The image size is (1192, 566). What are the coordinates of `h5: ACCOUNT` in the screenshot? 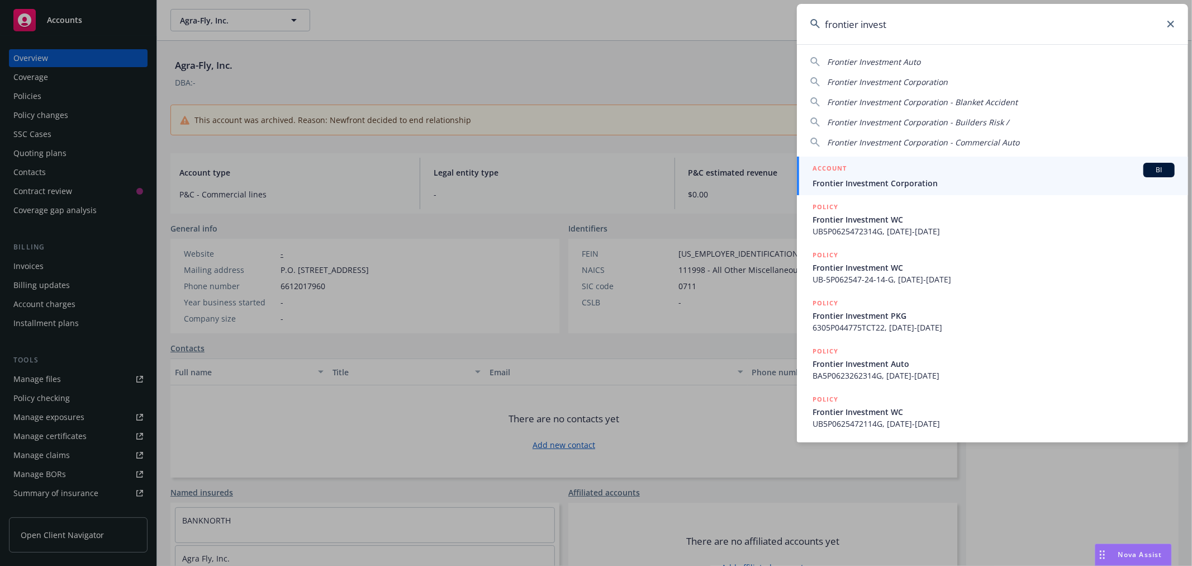 It's located at (829, 169).